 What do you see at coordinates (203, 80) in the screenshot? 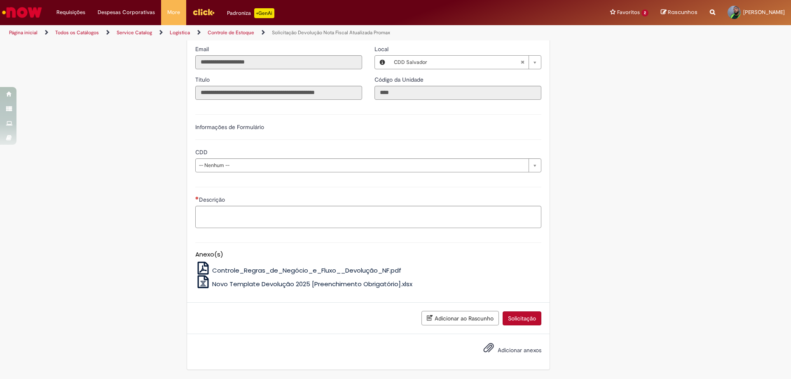
I see `label: Somente leitura - Título` at bounding box center [203, 80].